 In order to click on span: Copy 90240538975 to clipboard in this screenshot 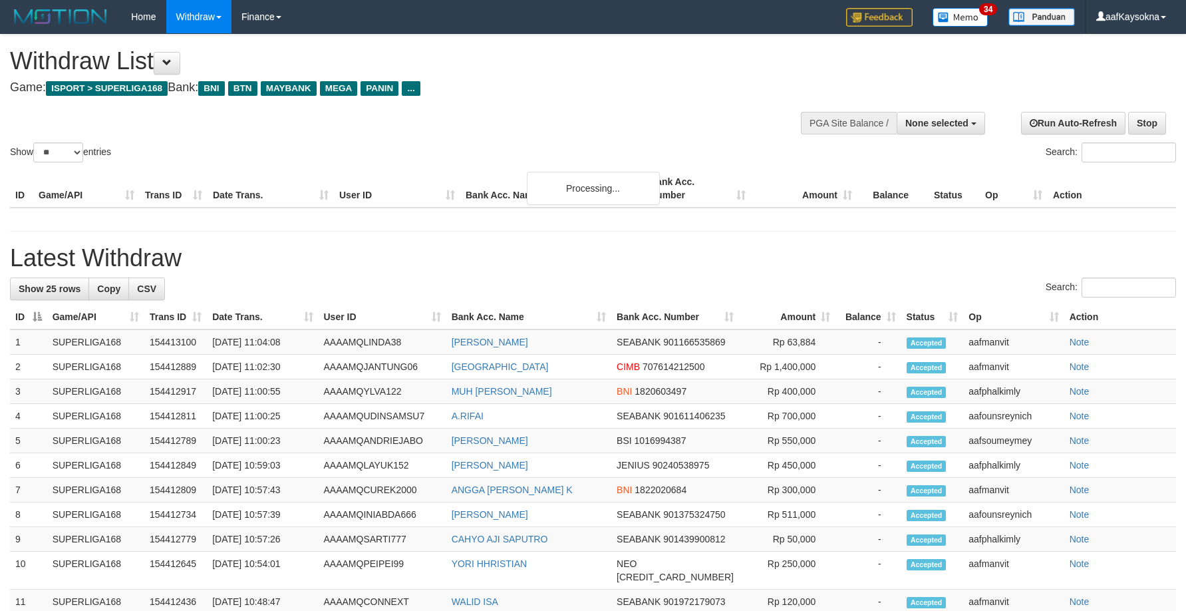, I will do `click(681, 465)`.